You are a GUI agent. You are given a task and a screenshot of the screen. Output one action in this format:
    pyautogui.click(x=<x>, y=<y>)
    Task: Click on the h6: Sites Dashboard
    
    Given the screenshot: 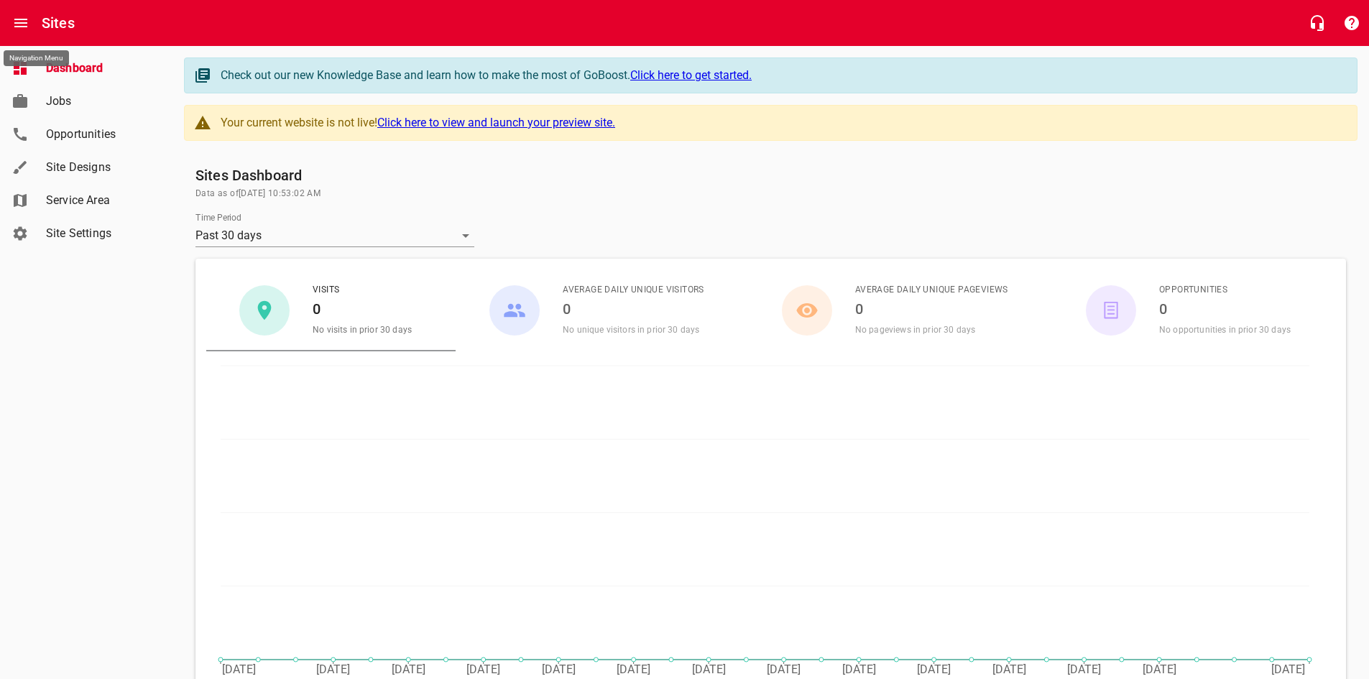 What is the action you would take?
    pyautogui.click(x=770, y=175)
    